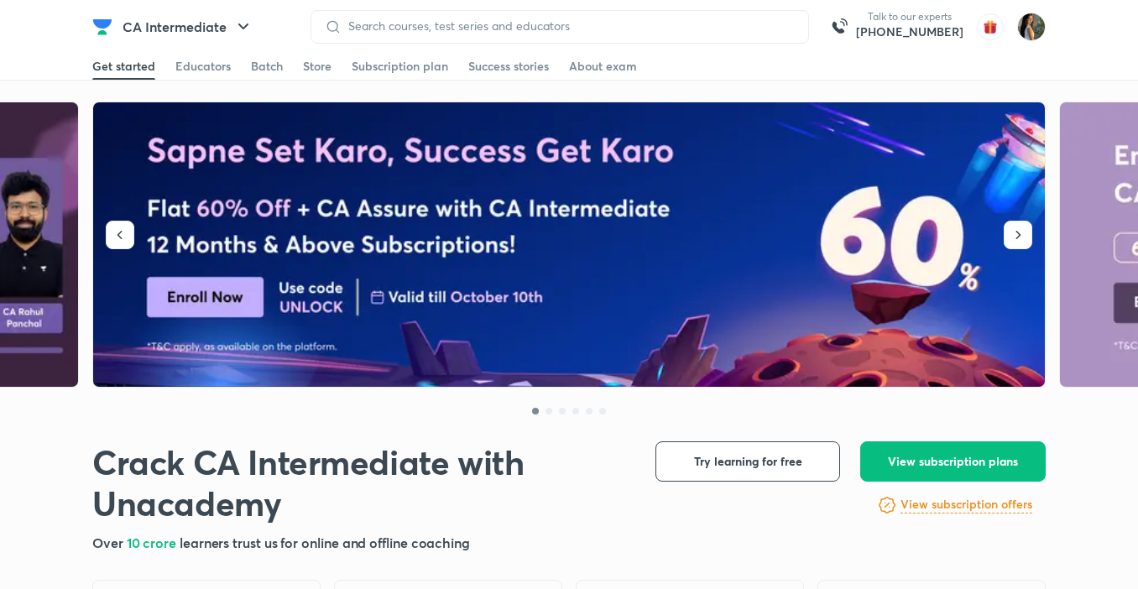 This screenshot has height=589, width=1138. What do you see at coordinates (603, 66) in the screenshot?
I see `a: About exam` at bounding box center [603, 66].